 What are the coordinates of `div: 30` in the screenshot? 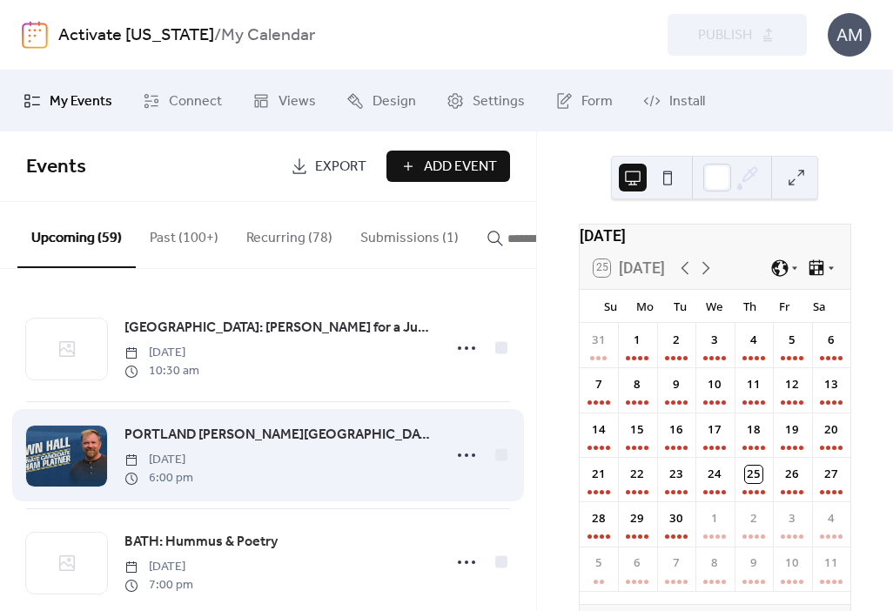 It's located at (676, 519).